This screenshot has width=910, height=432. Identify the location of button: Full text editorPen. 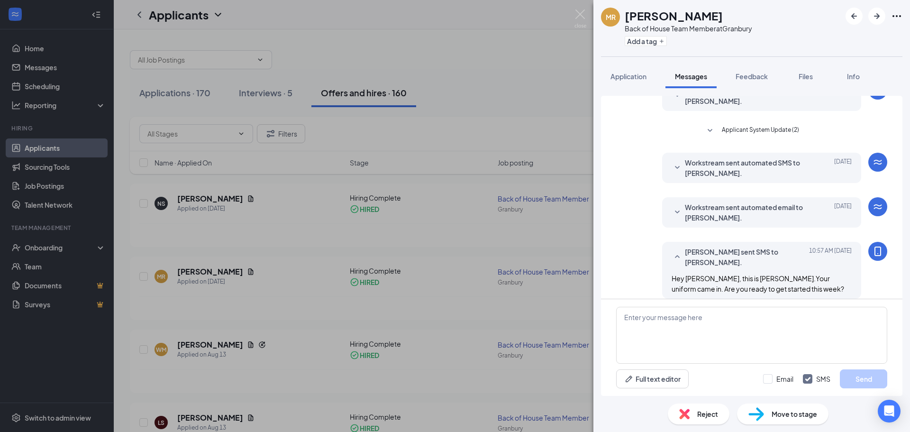
(652, 379).